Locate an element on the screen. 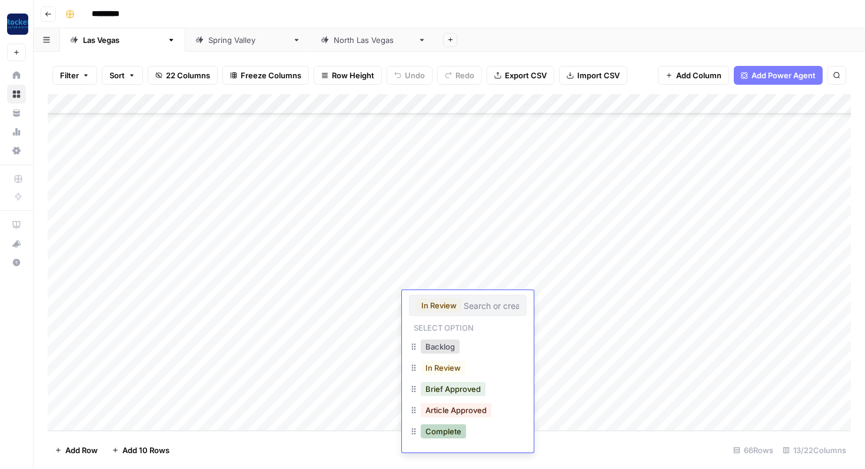 The image size is (865, 469). span: Import CSV is located at coordinates (598, 75).